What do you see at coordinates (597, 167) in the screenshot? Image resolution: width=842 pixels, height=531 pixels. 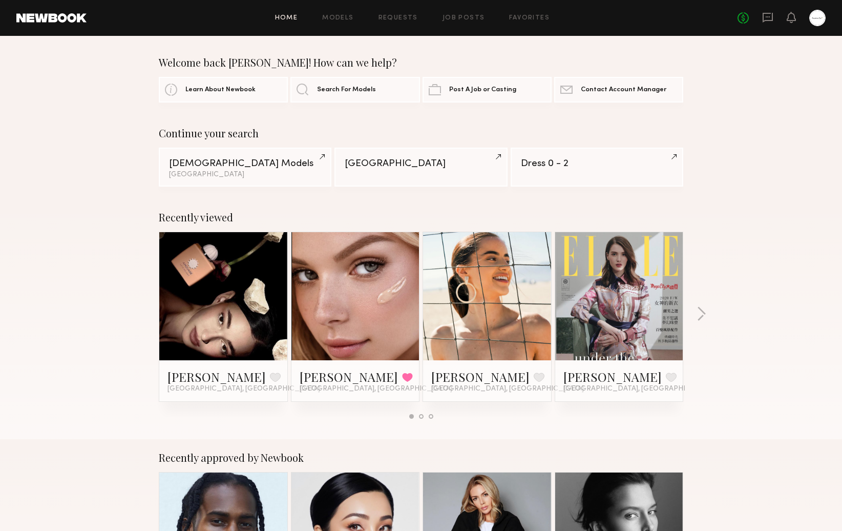 I see `a: Dress 0 - 2` at bounding box center [597, 167].